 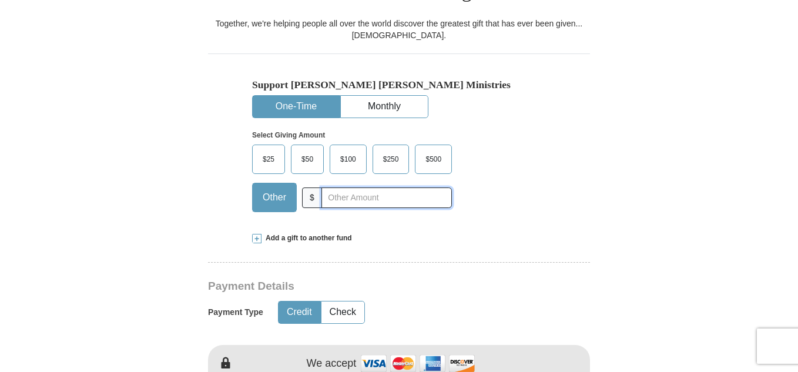 What do you see at coordinates (343, 312) in the screenshot?
I see `button: Check` at bounding box center [343, 312].